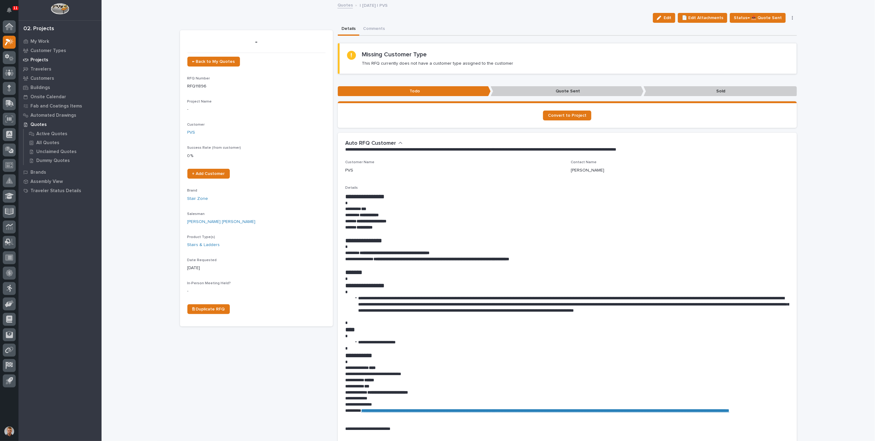  Describe the element at coordinates (201, 237) in the screenshot. I see `span: Product Type(s)` at that location.